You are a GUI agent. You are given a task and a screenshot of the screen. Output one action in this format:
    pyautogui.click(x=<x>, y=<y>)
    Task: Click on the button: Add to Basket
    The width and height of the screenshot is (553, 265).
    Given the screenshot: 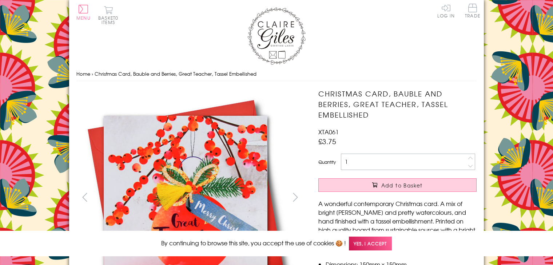 What is the action you would take?
    pyautogui.click(x=397, y=185)
    